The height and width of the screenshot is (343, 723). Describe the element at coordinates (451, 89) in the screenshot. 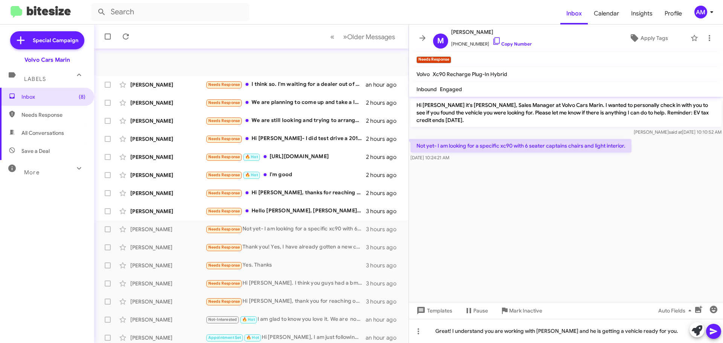

I see `span: Engaged` at that location.